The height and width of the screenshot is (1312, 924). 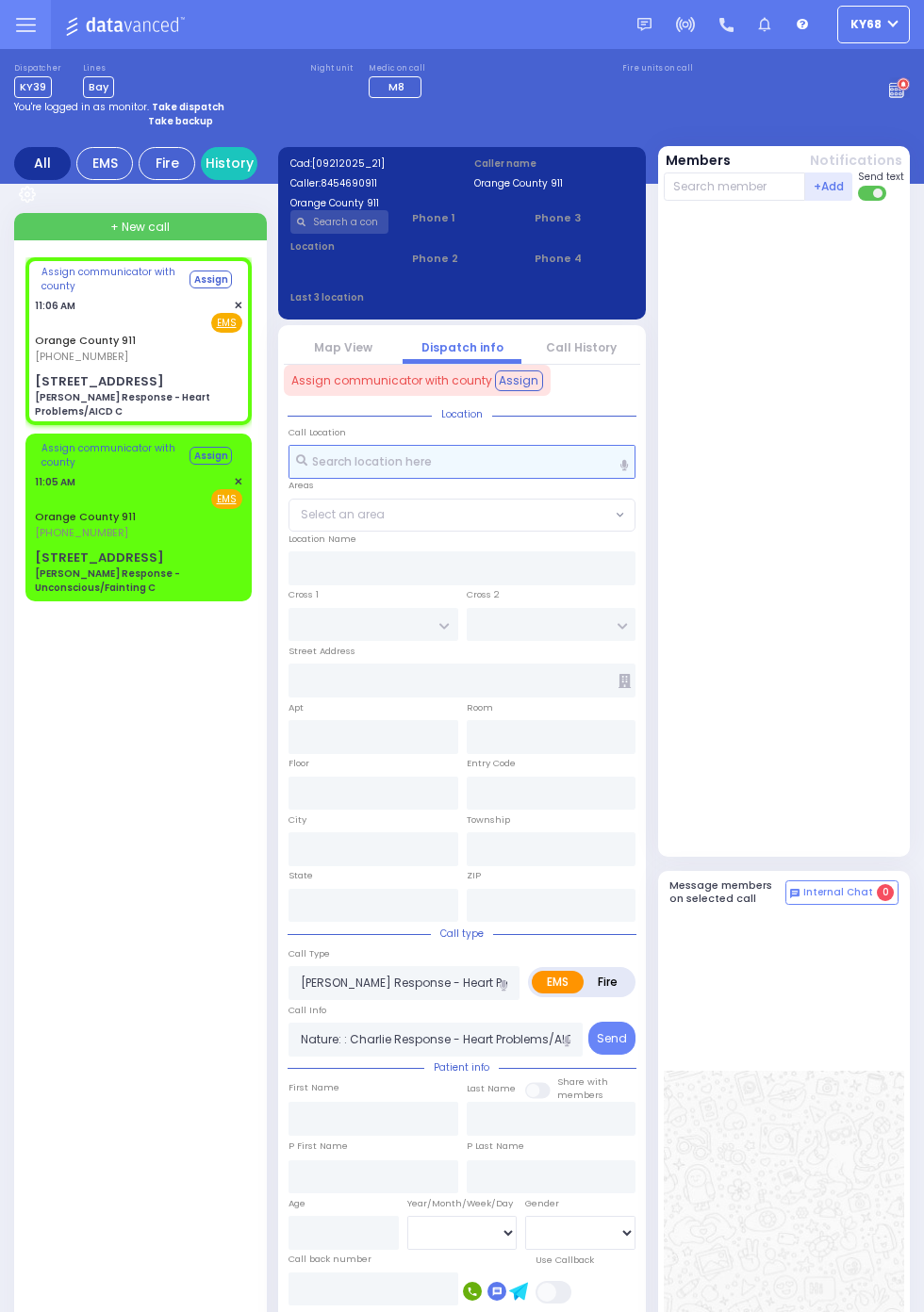 What do you see at coordinates (342, 515) in the screenshot?
I see `span: Select an area` at bounding box center [342, 515].